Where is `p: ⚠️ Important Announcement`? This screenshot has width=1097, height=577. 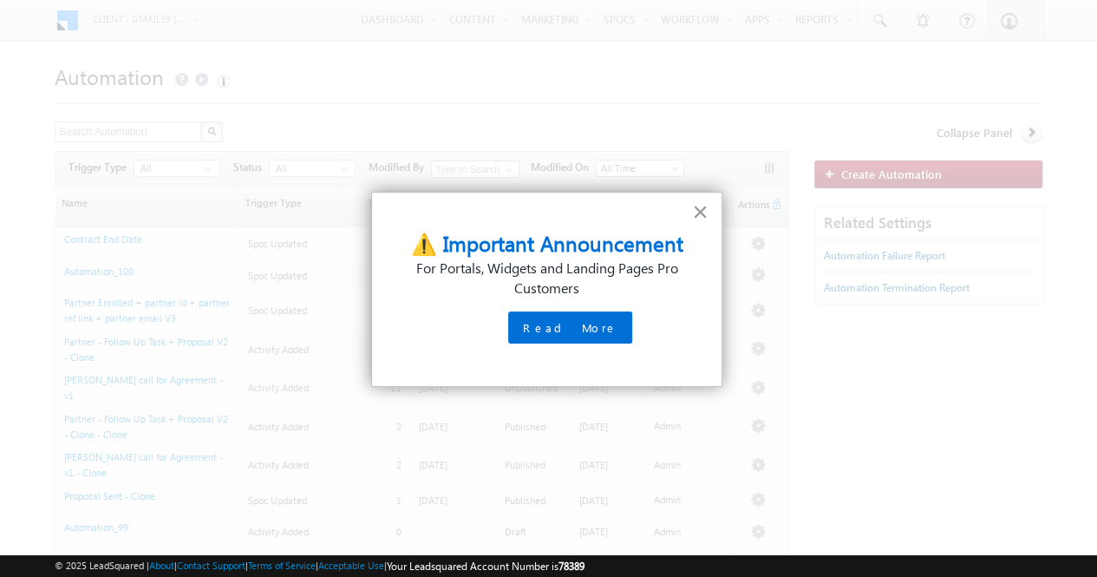 p: ⚠️ Important Announcement is located at coordinates (546, 243).